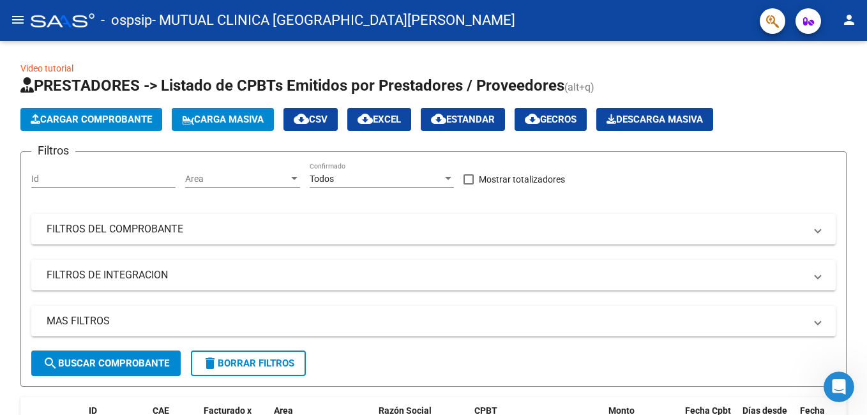 The width and height of the screenshot is (867, 415). What do you see at coordinates (50, 363) in the screenshot?
I see `mat-icon: search` at bounding box center [50, 363].